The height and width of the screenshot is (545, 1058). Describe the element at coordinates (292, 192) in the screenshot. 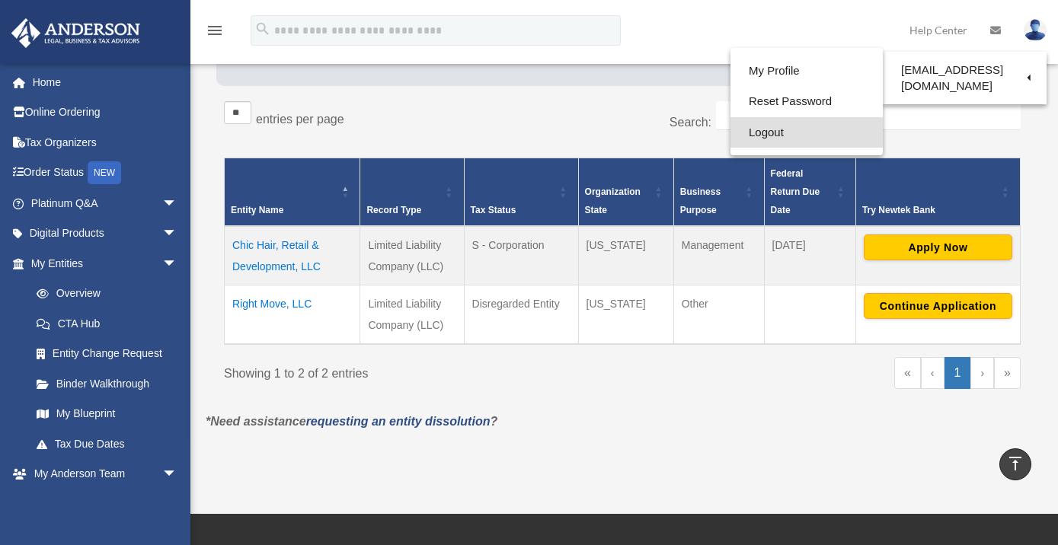

I see `th: Entity Name: Activate to invert sorting` at that location.